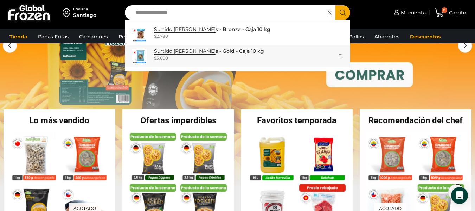 This screenshot has width=475, height=211. Describe the element at coordinates (415, 120) in the screenshot. I see `h2: Recomendación del chef` at that location.